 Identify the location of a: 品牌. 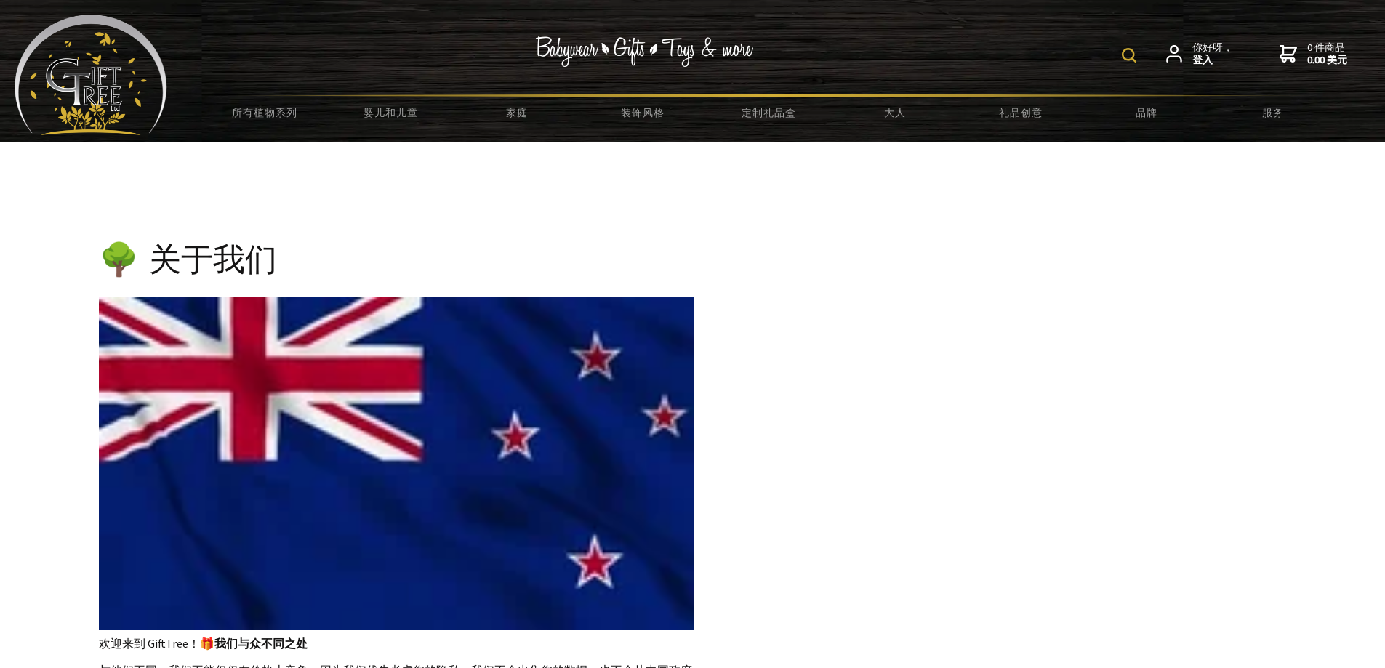
(1147, 113).